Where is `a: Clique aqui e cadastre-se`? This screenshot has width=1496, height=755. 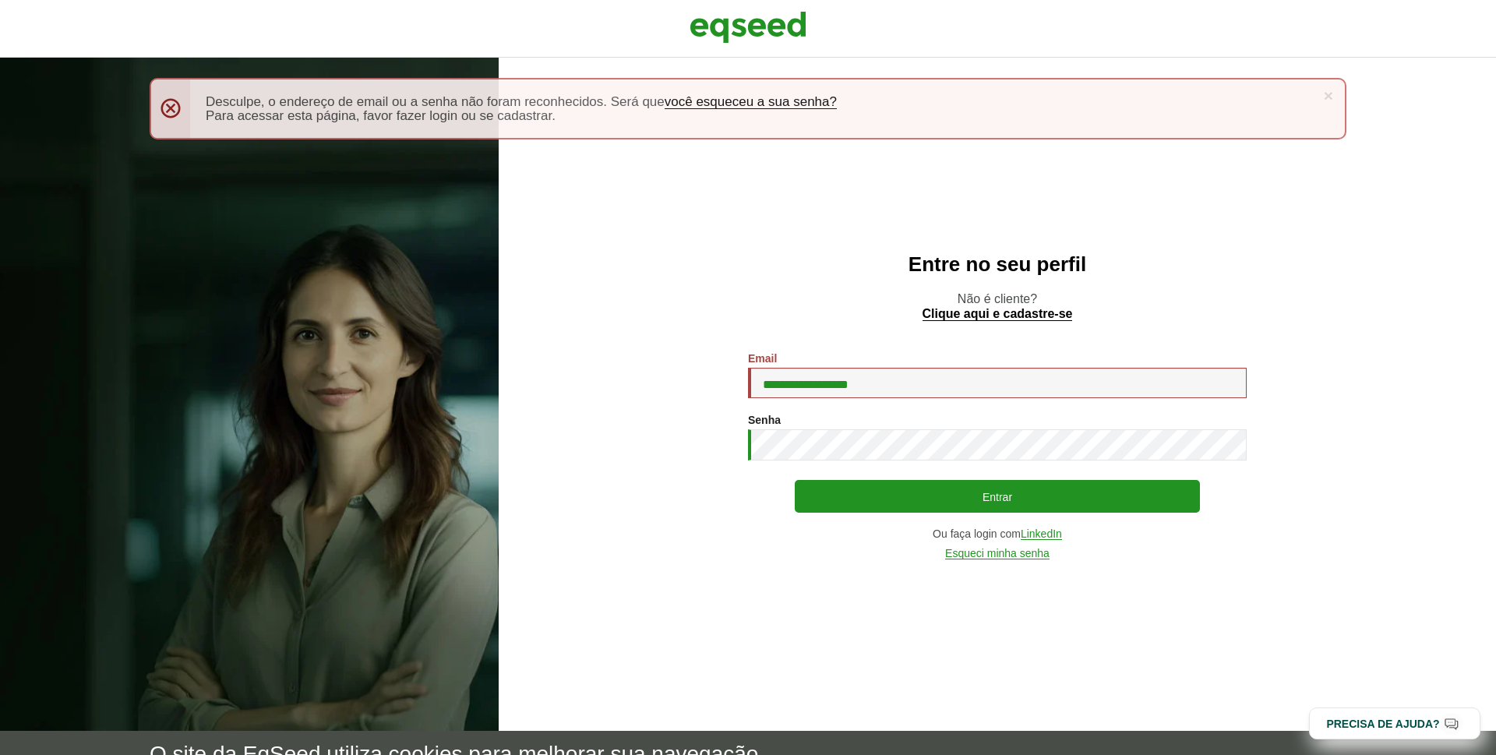 a: Clique aqui e cadastre-se is located at coordinates (997, 314).